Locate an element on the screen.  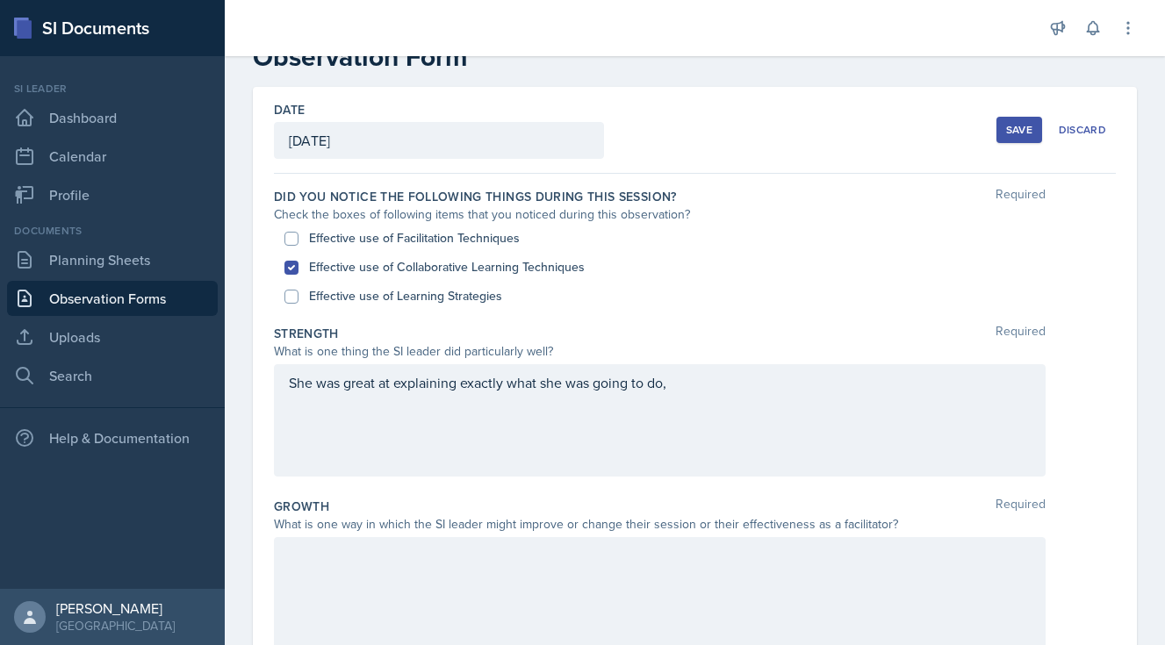
a: Uploads is located at coordinates (112, 337).